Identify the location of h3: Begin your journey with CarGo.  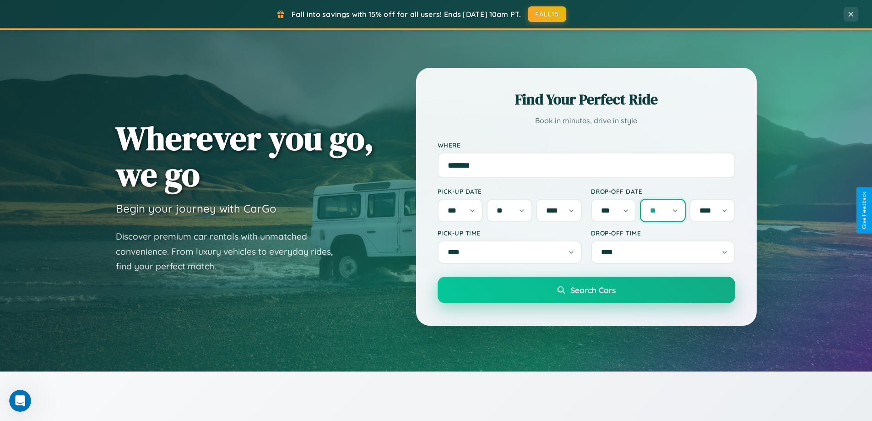
(196, 208).